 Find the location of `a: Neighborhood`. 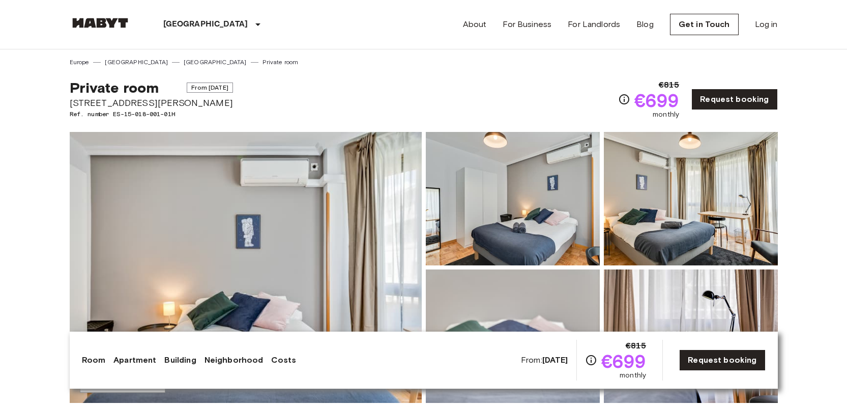

a: Neighborhood is located at coordinates (234, 360).